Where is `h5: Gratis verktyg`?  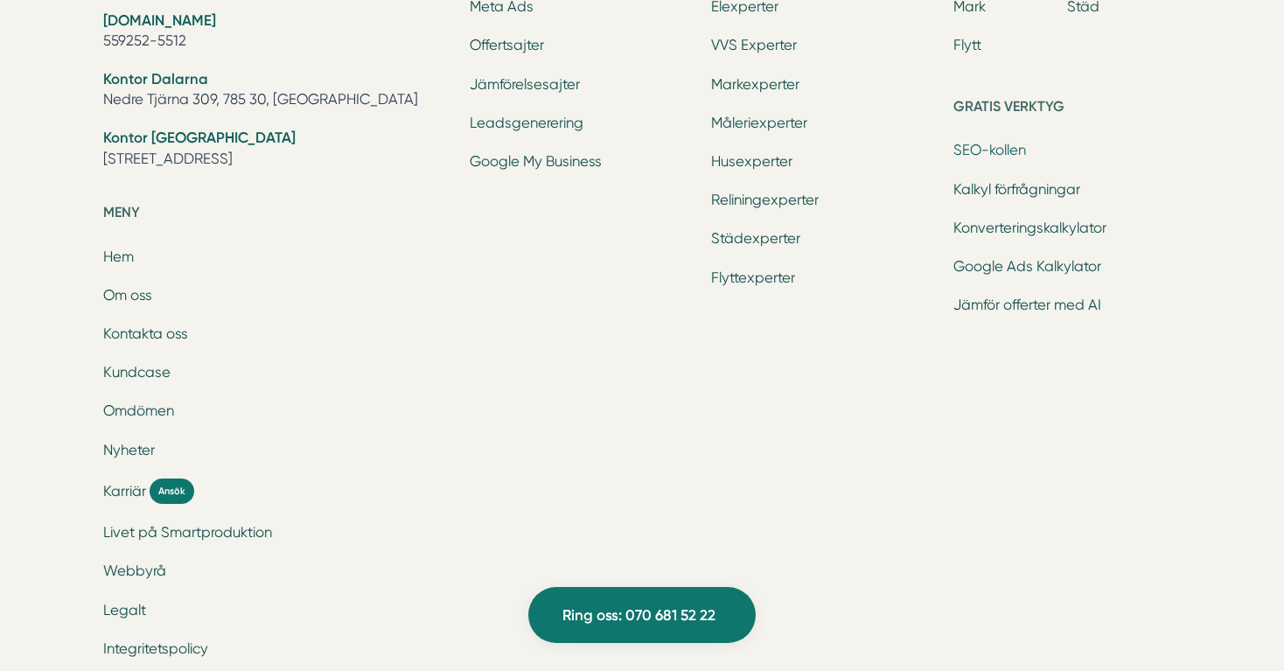
h5: Gratis verktyg is located at coordinates (1067, 109).